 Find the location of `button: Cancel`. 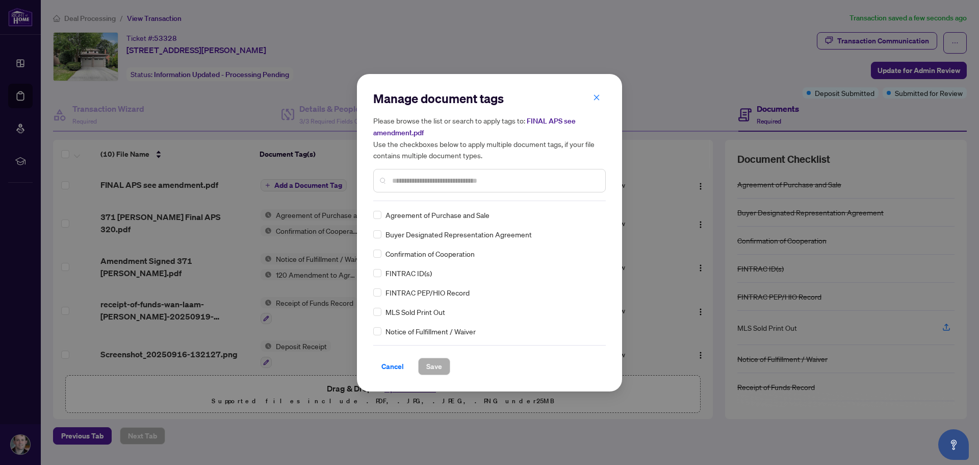

button: Cancel is located at coordinates (393, 366).